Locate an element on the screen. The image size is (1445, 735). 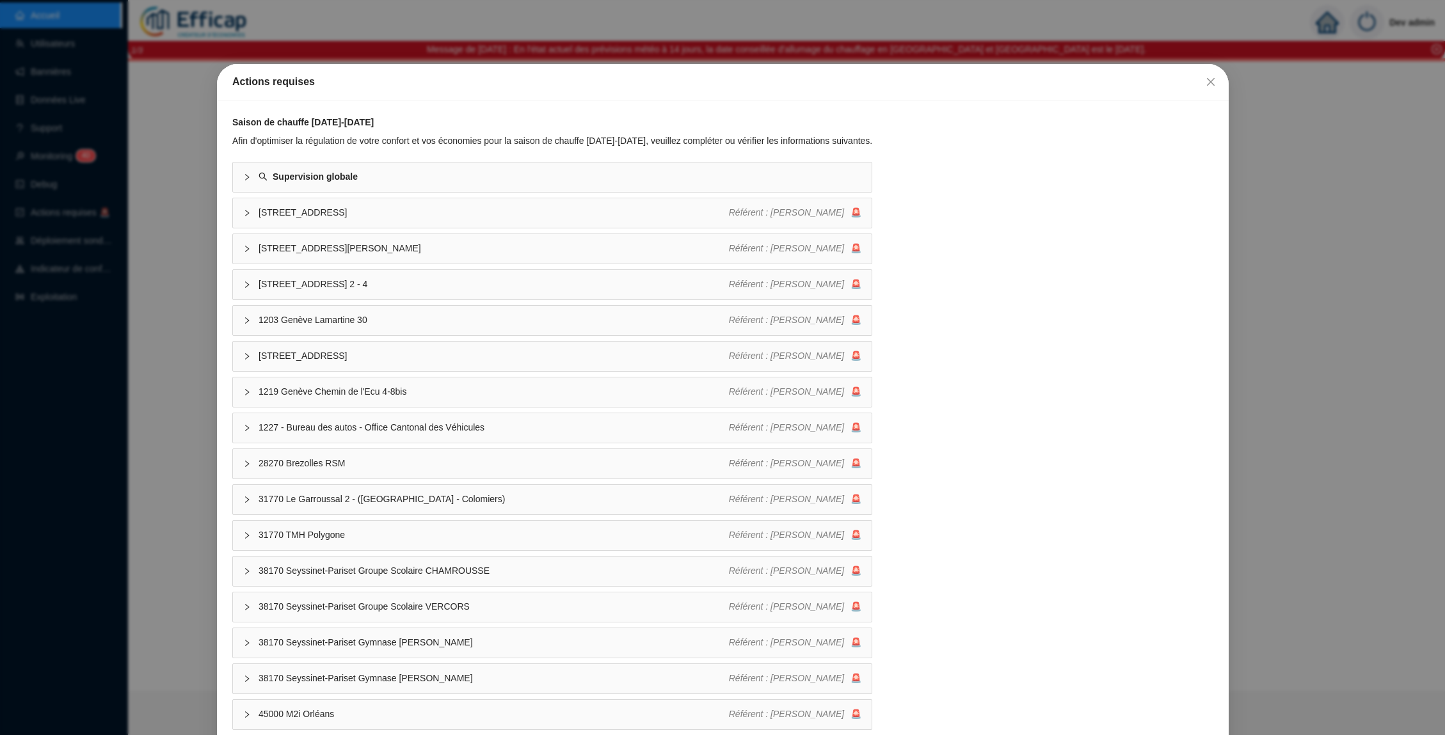
span: search is located at coordinates (263, 177).